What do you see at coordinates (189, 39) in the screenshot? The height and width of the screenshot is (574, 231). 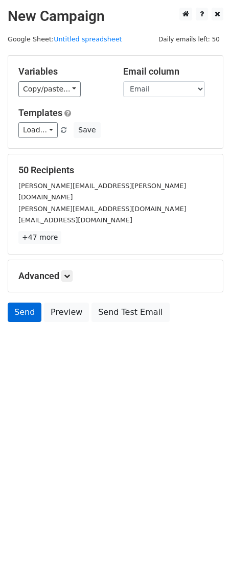 I see `a: Daily emails left: 50` at bounding box center [189, 39].